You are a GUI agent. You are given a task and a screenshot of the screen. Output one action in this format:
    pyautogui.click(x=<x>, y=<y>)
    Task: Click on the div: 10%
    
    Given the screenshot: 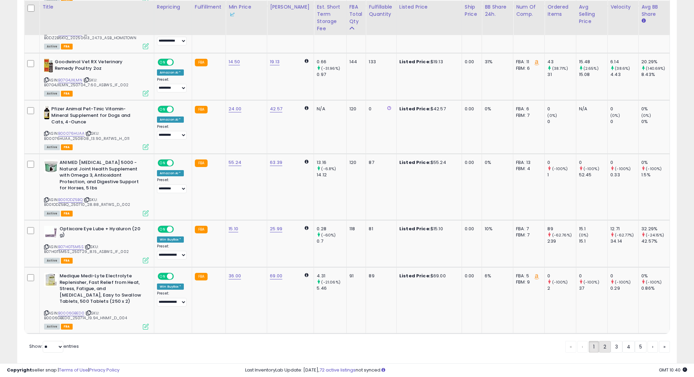 What is the action you would take?
    pyautogui.click(x=496, y=229)
    